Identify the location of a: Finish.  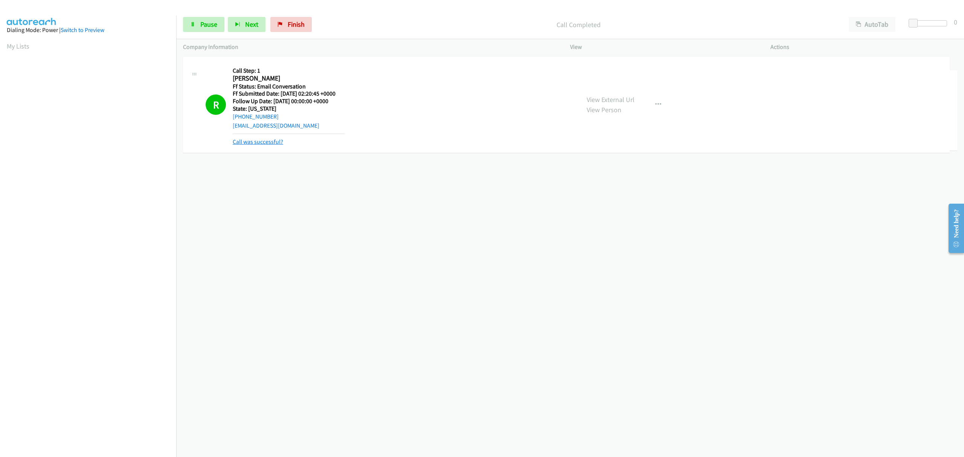
(291, 24).